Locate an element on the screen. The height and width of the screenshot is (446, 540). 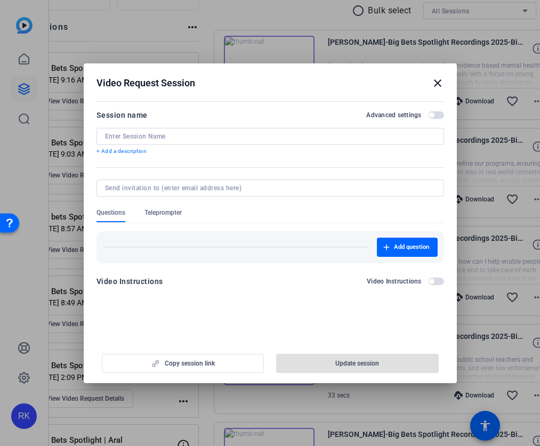
div: Video Request Session is located at coordinates (270, 83).